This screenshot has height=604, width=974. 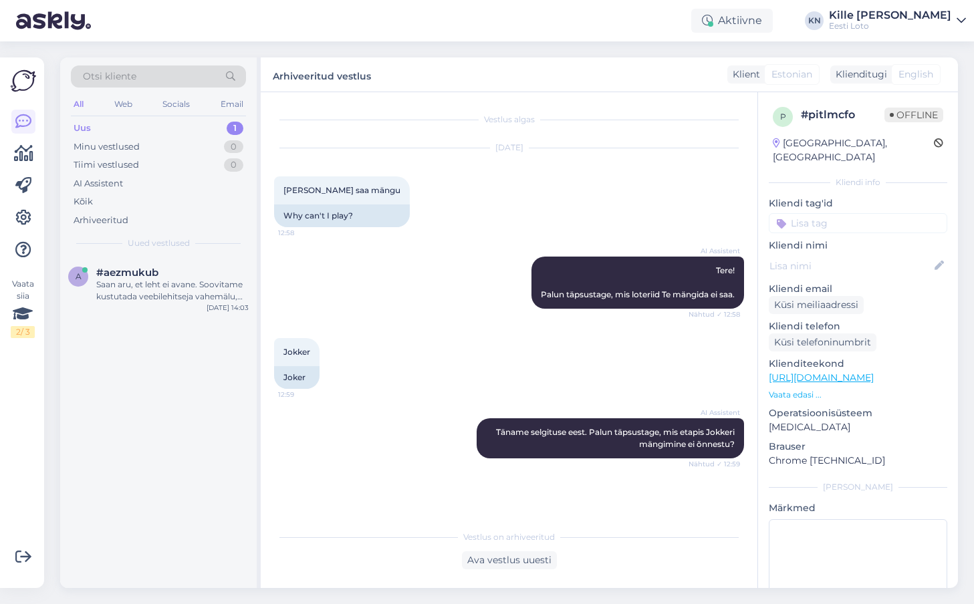 I want to click on div: Ava vestlus uuesti, so click(x=509, y=560).